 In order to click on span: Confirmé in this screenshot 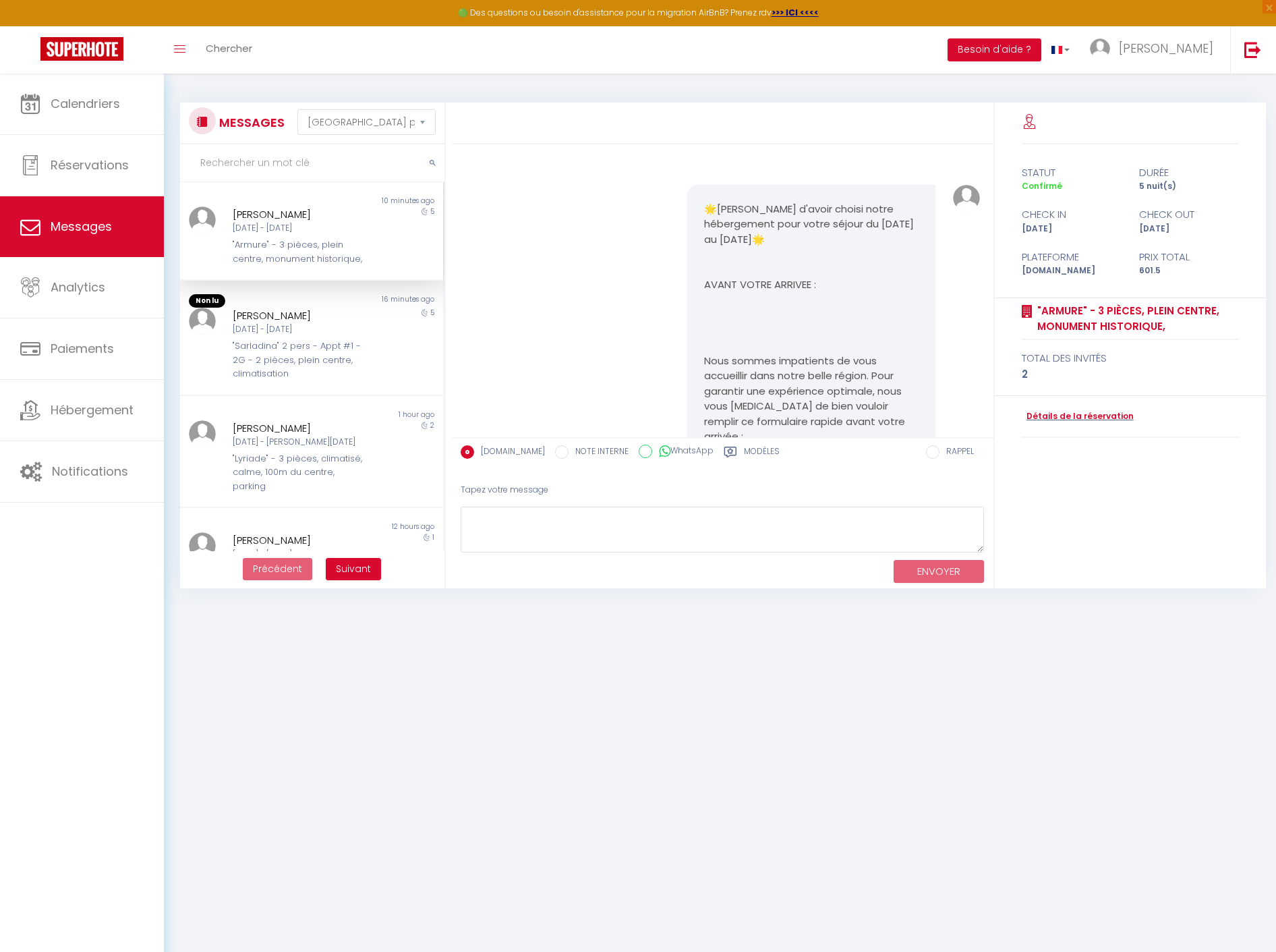, I will do `click(1042, 185)`.